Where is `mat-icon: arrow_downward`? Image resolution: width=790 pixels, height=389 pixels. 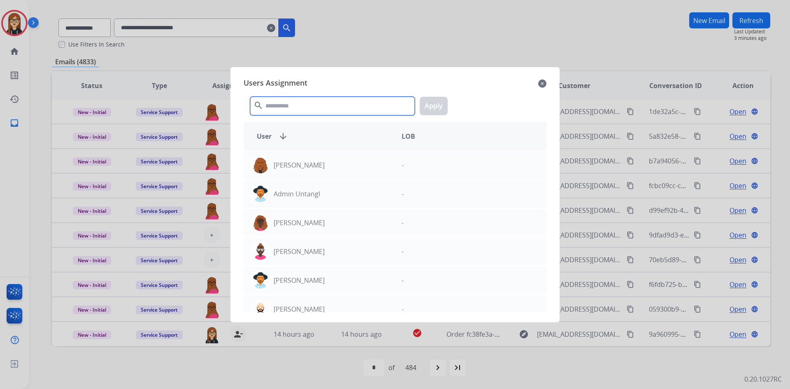
mat-icon: arrow_downward is located at coordinates (283, 136).